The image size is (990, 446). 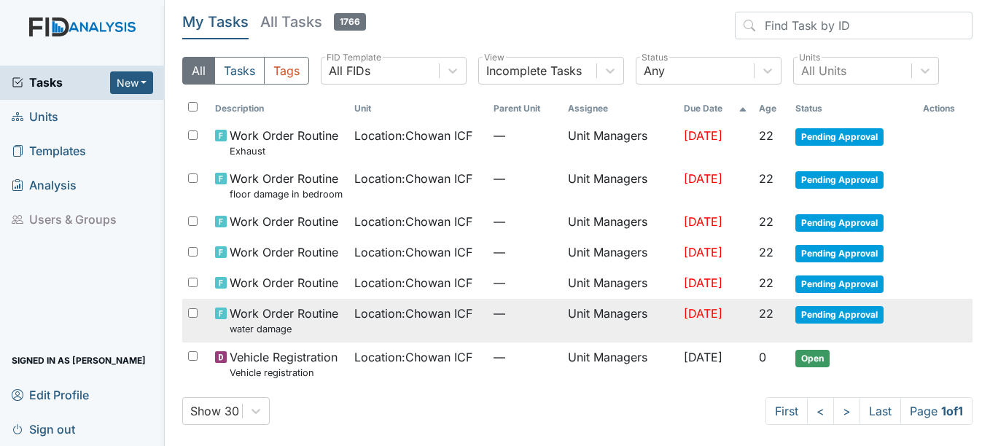 What do you see at coordinates (43, 429) in the screenshot?
I see `span: Sign out` at bounding box center [43, 429].